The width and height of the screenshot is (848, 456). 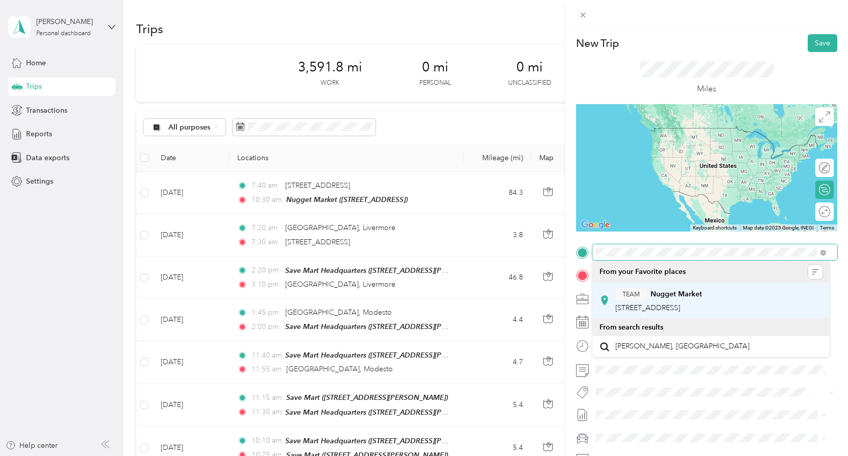 What do you see at coordinates (631, 295) in the screenshot?
I see `button: TEAM` at bounding box center [631, 295].